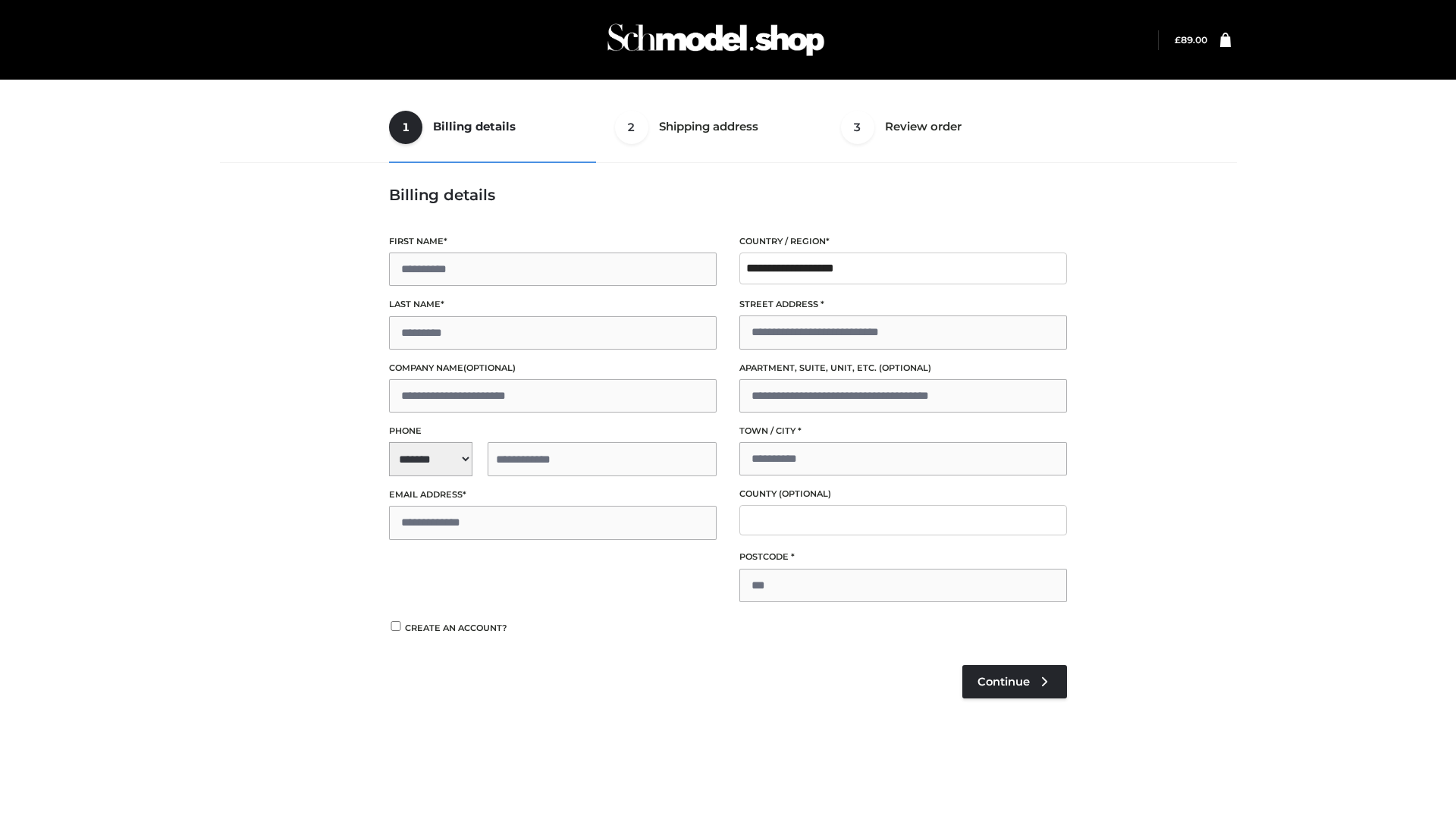  Describe the element at coordinates (553, 431) in the screenshot. I see `label: Phone` at that location.